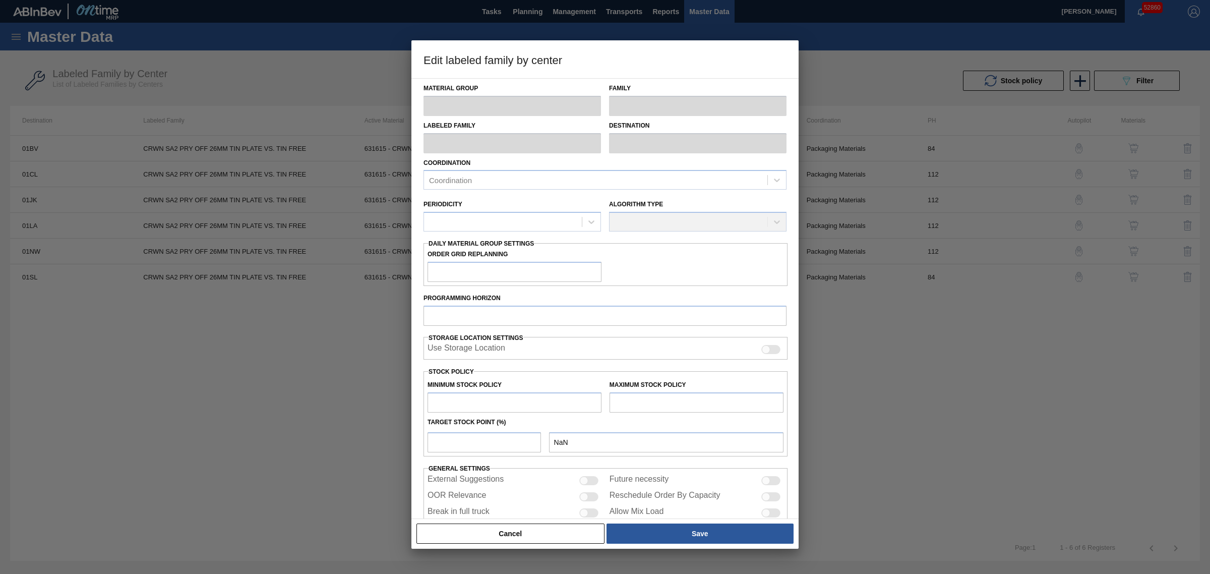  I want to click on span: Daily Material Group Settings, so click(481, 244).